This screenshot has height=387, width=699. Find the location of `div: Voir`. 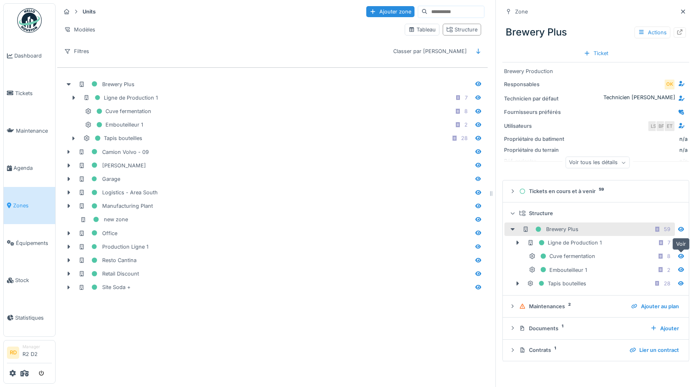

div: Voir is located at coordinates (681, 244).